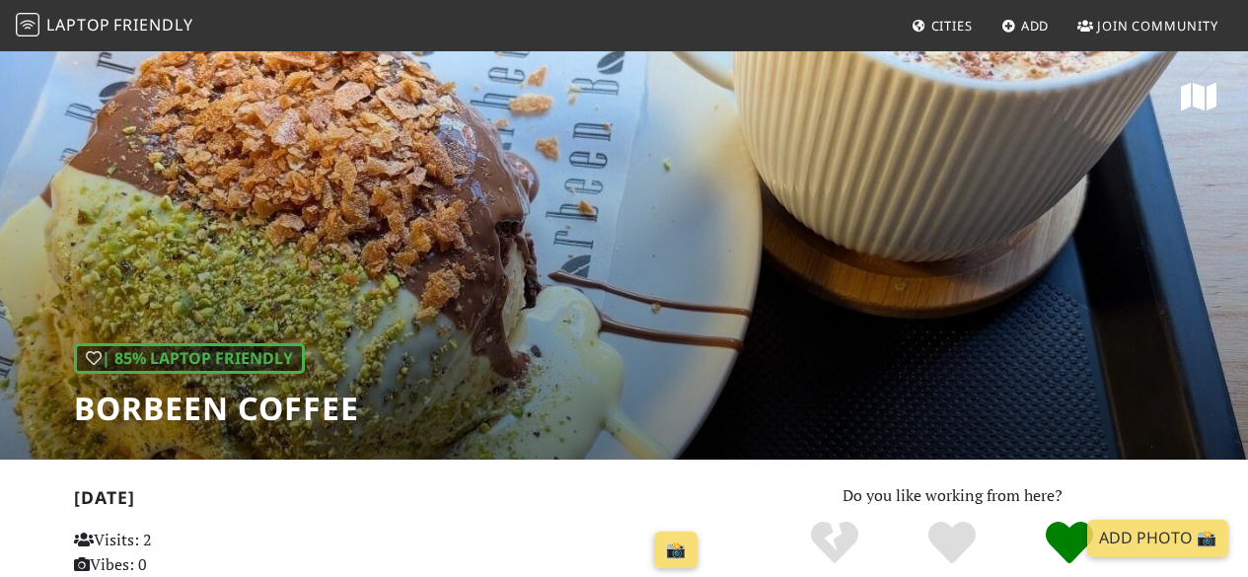  Describe the element at coordinates (1157, 26) in the screenshot. I see `span: Join Community` at that location.